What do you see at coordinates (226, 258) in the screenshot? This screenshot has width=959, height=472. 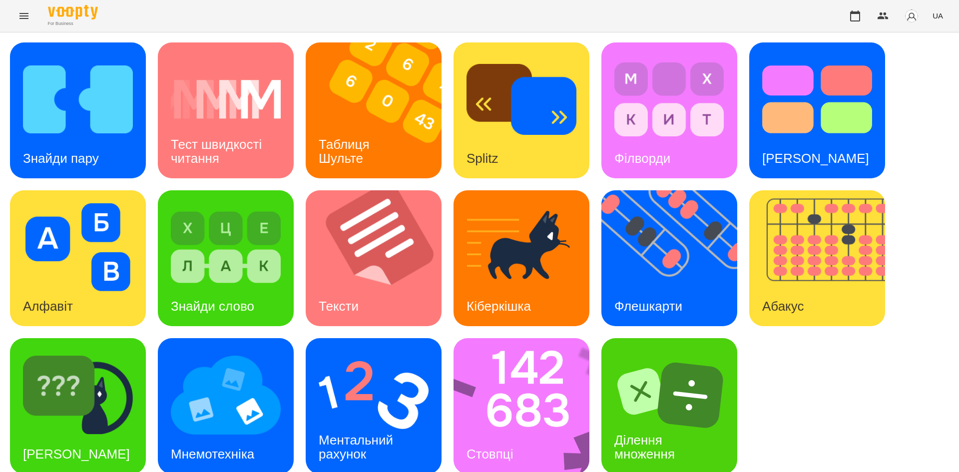 I see `a: Знайди словоЗнайди слово` at bounding box center [226, 258].